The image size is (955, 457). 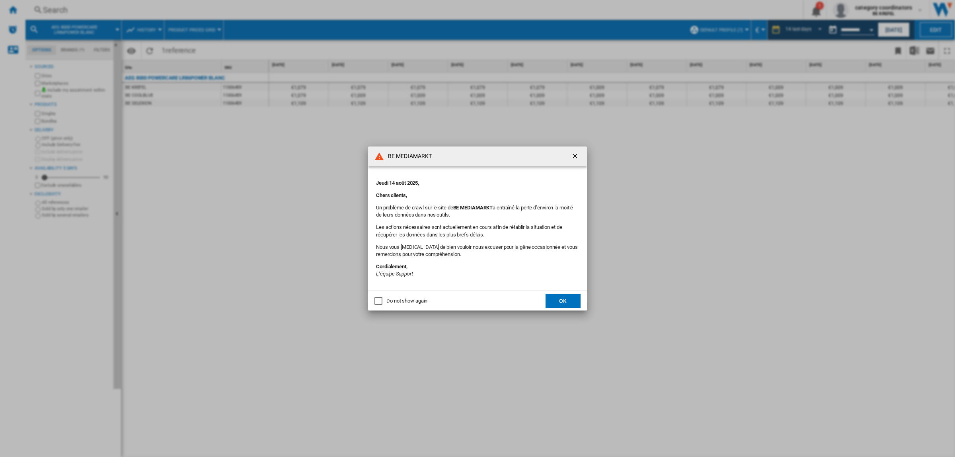 I want to click on md-checkbox: Do not show again, so click(x=401, y=301).